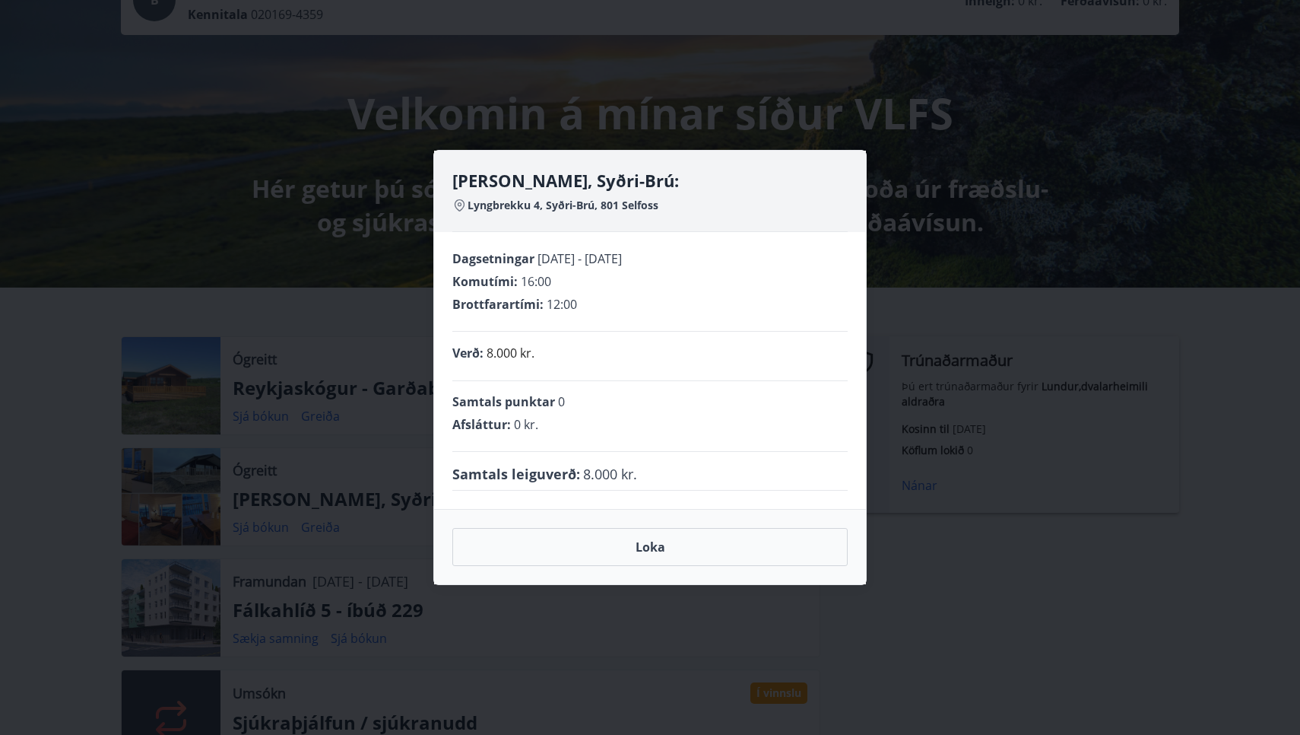 The height and width of the screenshot is (735, 1300). Describe the element at coordinates (503, 401) in the screenshot. I see `span: Samtals punktar` at that location.